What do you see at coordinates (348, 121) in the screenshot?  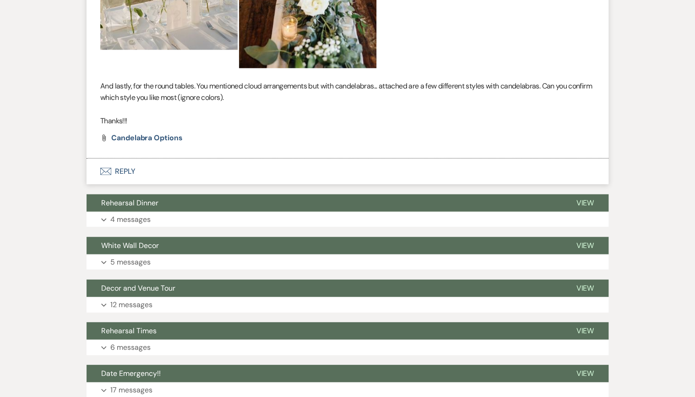 I see `p: Thanks!!!` at bounding box center [348, 121].